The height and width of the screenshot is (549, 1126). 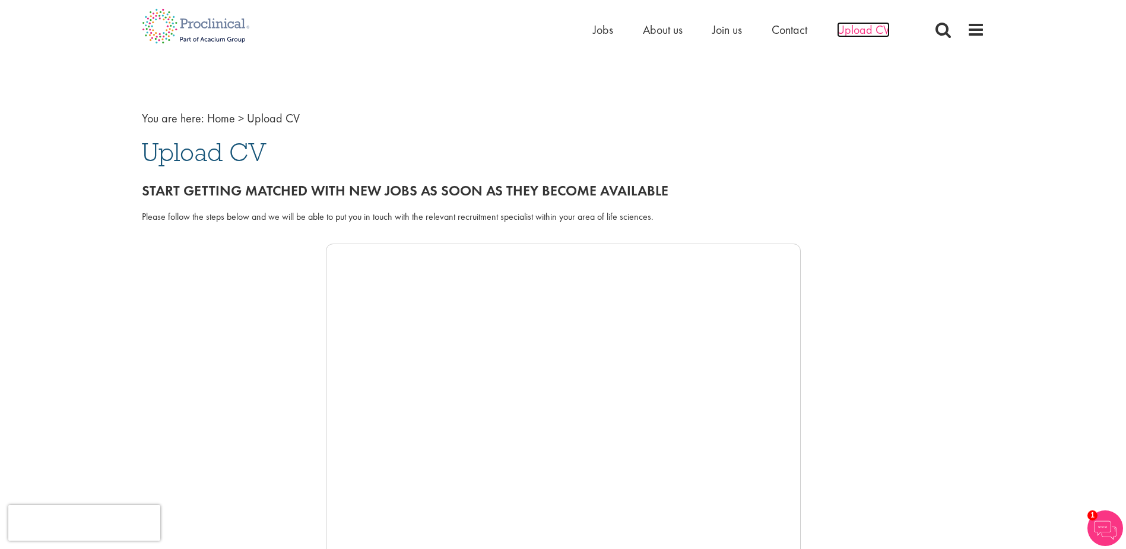 What do you see at coordinates (790, 30) in the screenshot?
I see `span: Contact` at bounding box center [790, 30].